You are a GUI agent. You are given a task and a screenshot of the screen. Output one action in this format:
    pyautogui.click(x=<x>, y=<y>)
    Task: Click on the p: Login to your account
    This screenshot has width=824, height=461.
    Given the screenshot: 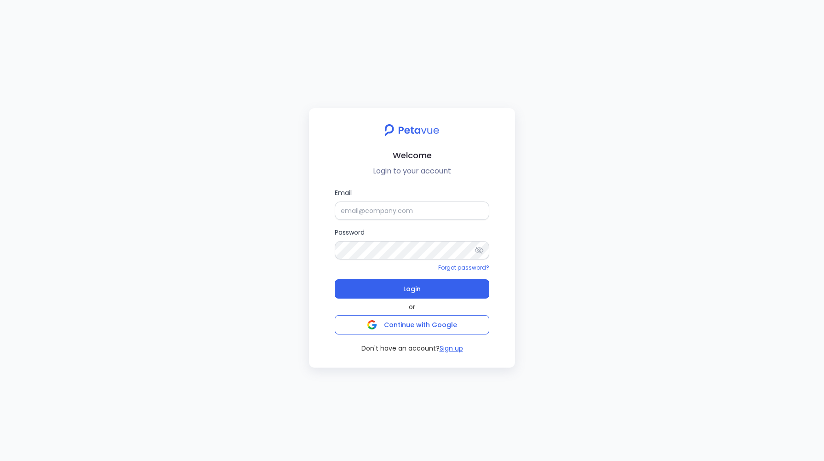 What is the action you would take?
    pyautogui.click(x=412, y=171)
    